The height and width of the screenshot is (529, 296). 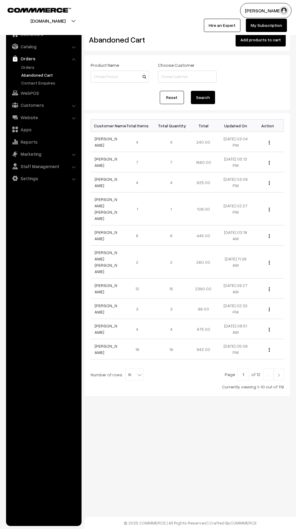 What do you see at coordinates (284, 11) in the screenshot?
I see `img: user` at bounding box center [284, 11].